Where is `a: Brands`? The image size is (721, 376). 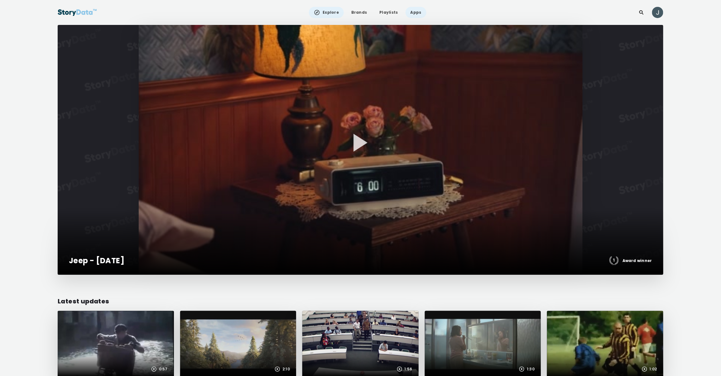
a: Brands is located at coordinates (359, 12).